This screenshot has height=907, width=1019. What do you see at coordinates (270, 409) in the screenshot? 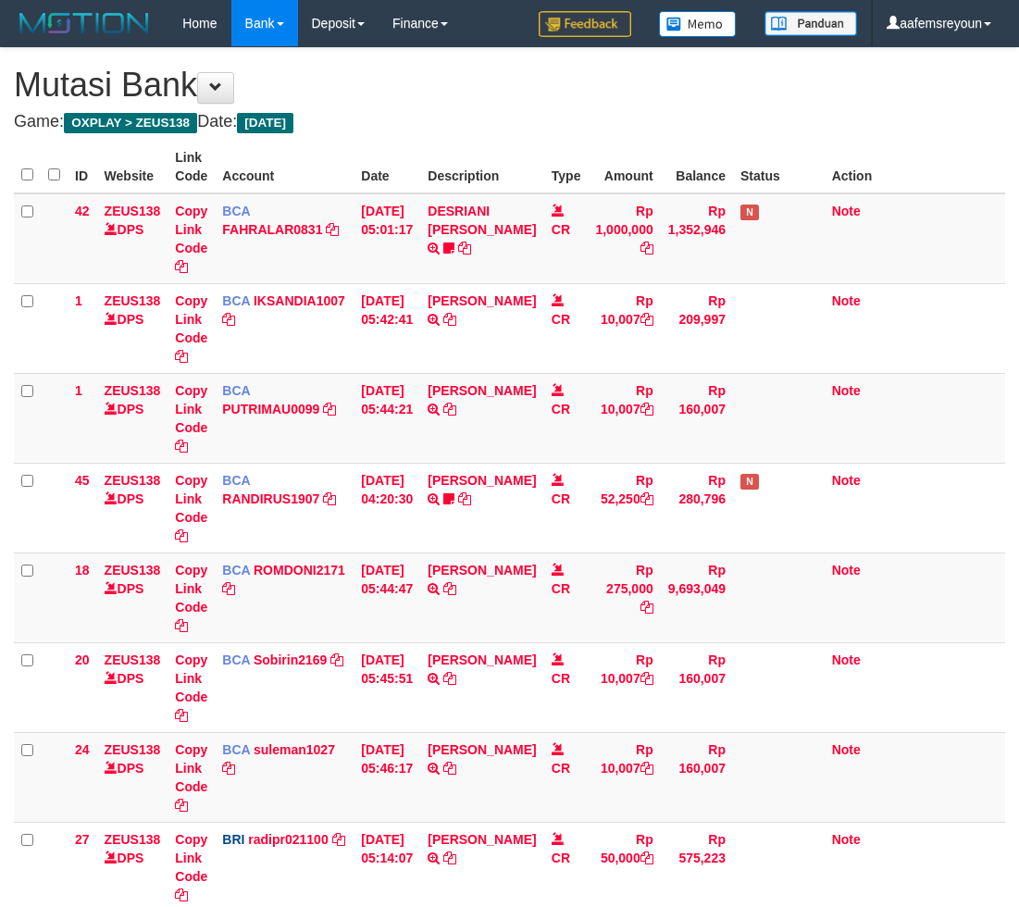
I see `a: PUTRIMAU0099` at bounding box center [270, 409].